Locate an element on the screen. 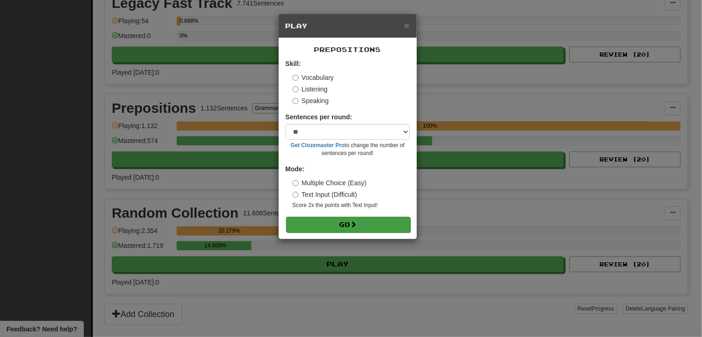 The image size is (702, 337). button: Go is located at coordinates (348, 224).